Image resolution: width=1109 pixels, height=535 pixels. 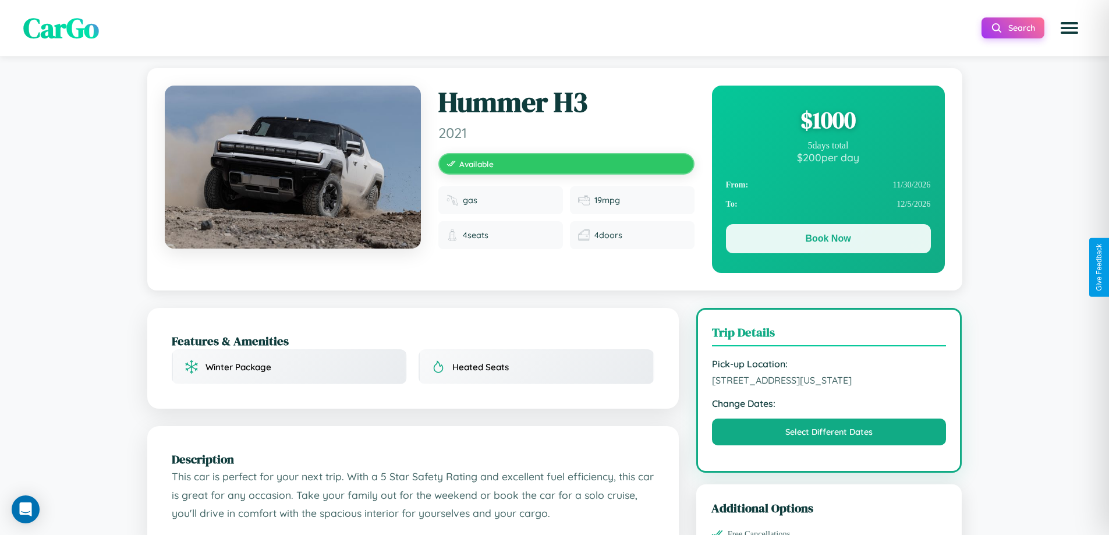 What do you see at coordinates (1021, 28) in the screenshot?
I see `span: Search` at bounding box center [1021, 28].